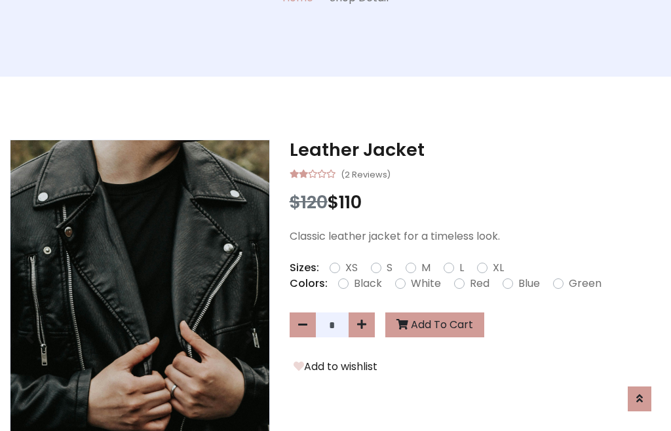 This screenshot has height=431, width=671. What do you see at coordinates (480, 284) in the screenshot?
I see `label: Red` at bounding box center [480, 284].